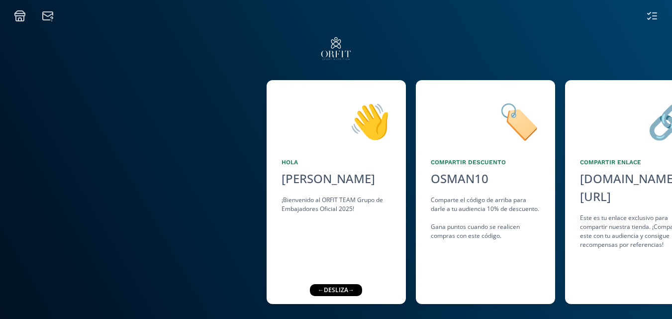 The height and width of the screenshot is (319, 672). Describe the element at coordinates (486, 218) in the screenshot. I see `div: Comparte el código de arriba para darle a tu audiencia 10% de descuento. Gana puntos cuando se re...` at that location.